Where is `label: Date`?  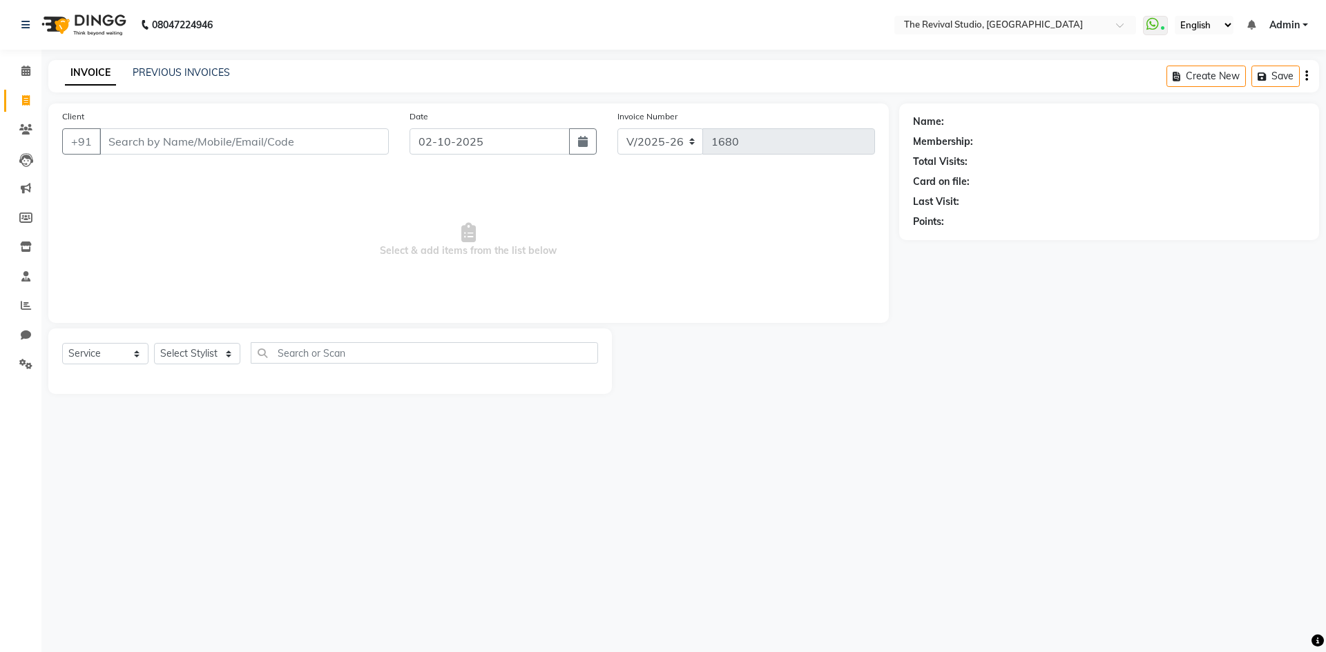 label: Date is located at coordinates (418, 117).